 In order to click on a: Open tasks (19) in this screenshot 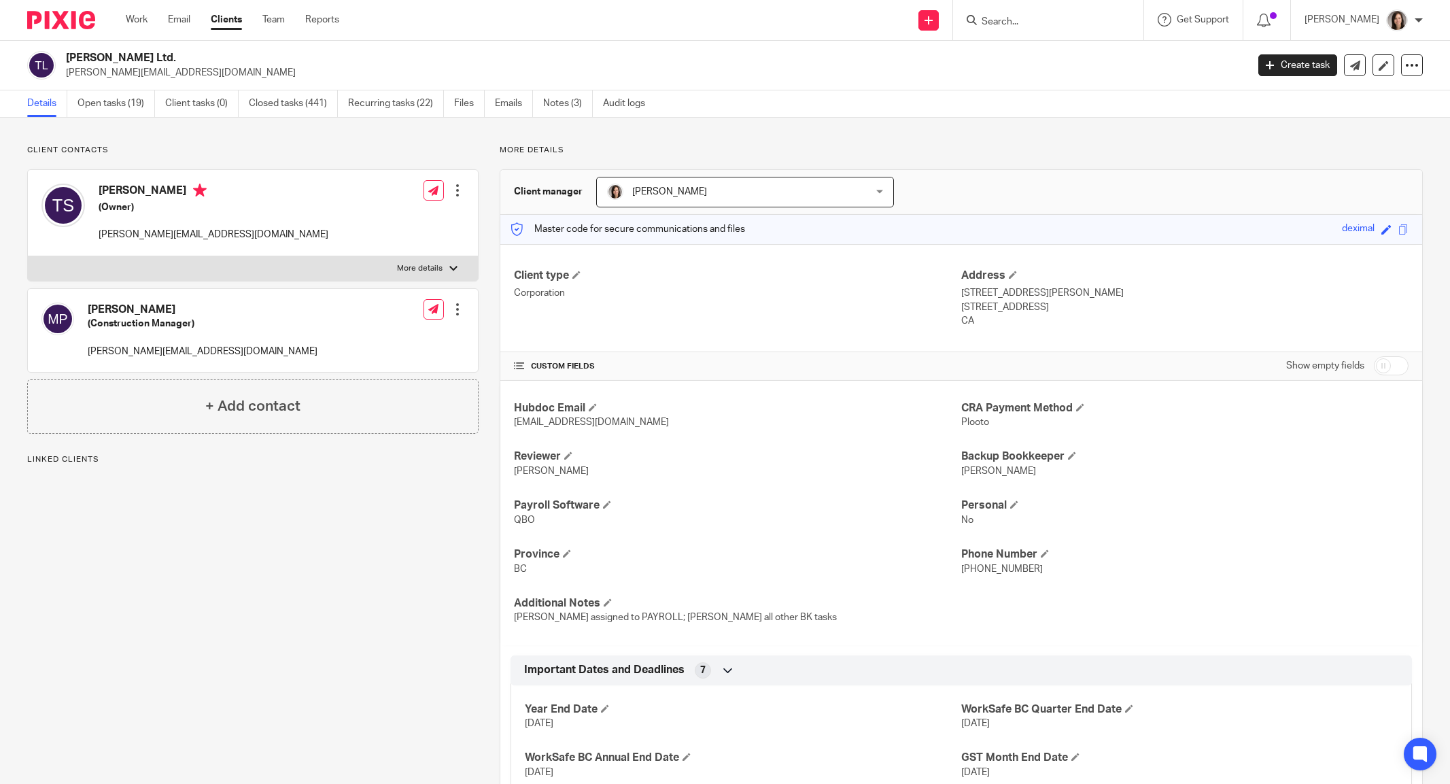, I will do `click(116, 103)`.